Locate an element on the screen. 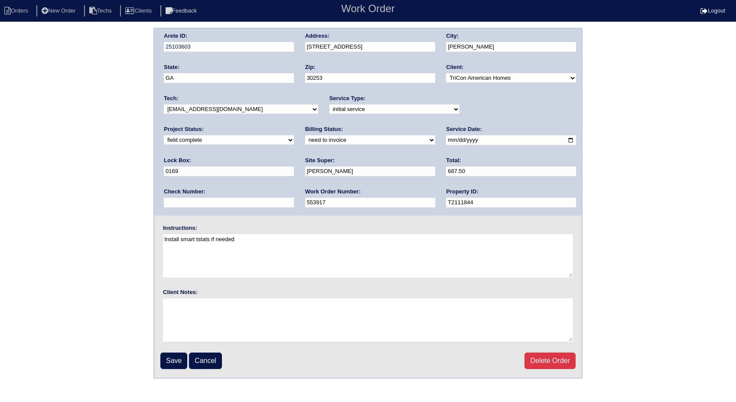  label: Arete ID: is located at coordinates (176, 36).